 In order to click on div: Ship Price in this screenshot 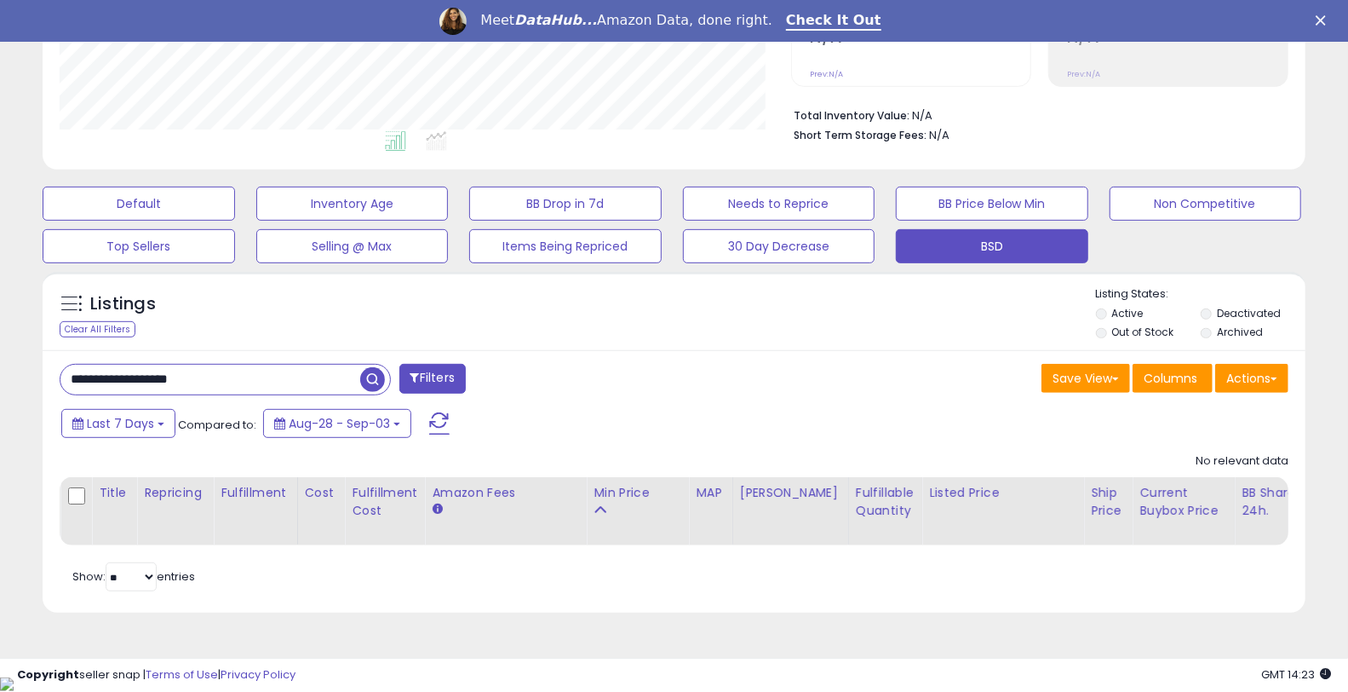, I will do `click(1108, 502)`.